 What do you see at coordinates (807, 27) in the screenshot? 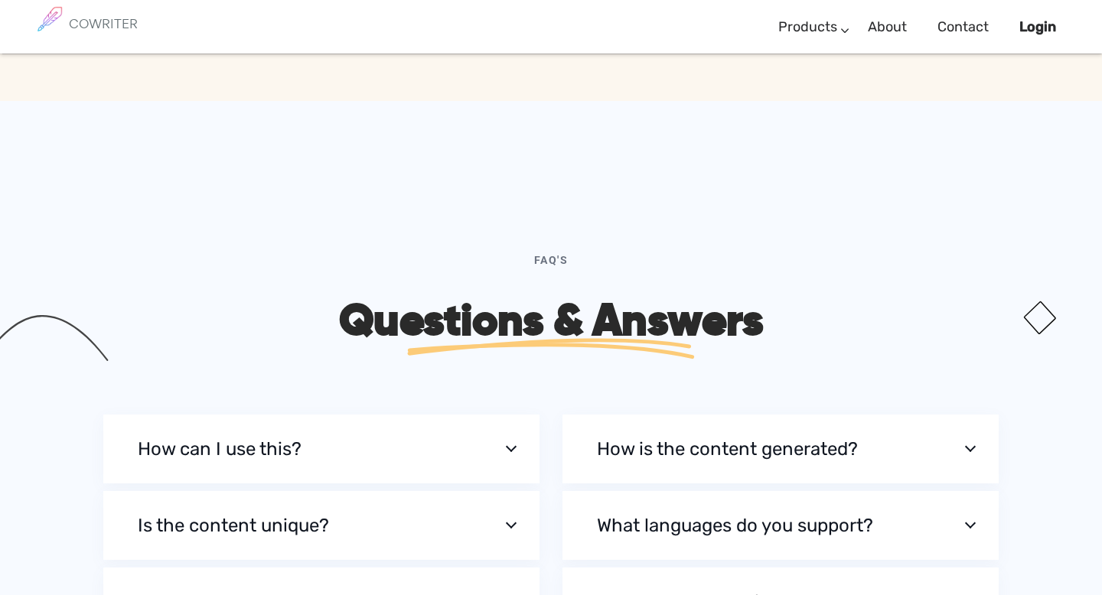
I see `a: Products` at bounding box center [807, 27].